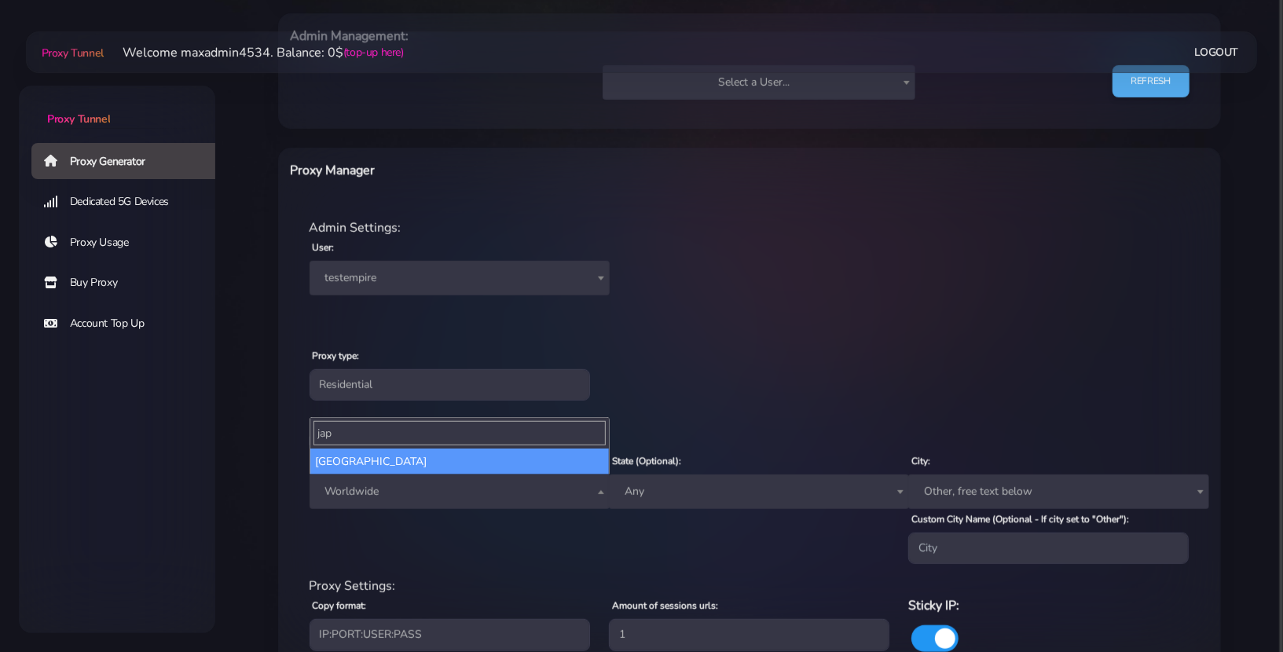 The image size is (1283, 652). I want to click on a: Dedicated 5G Devices, so click(130, 202).